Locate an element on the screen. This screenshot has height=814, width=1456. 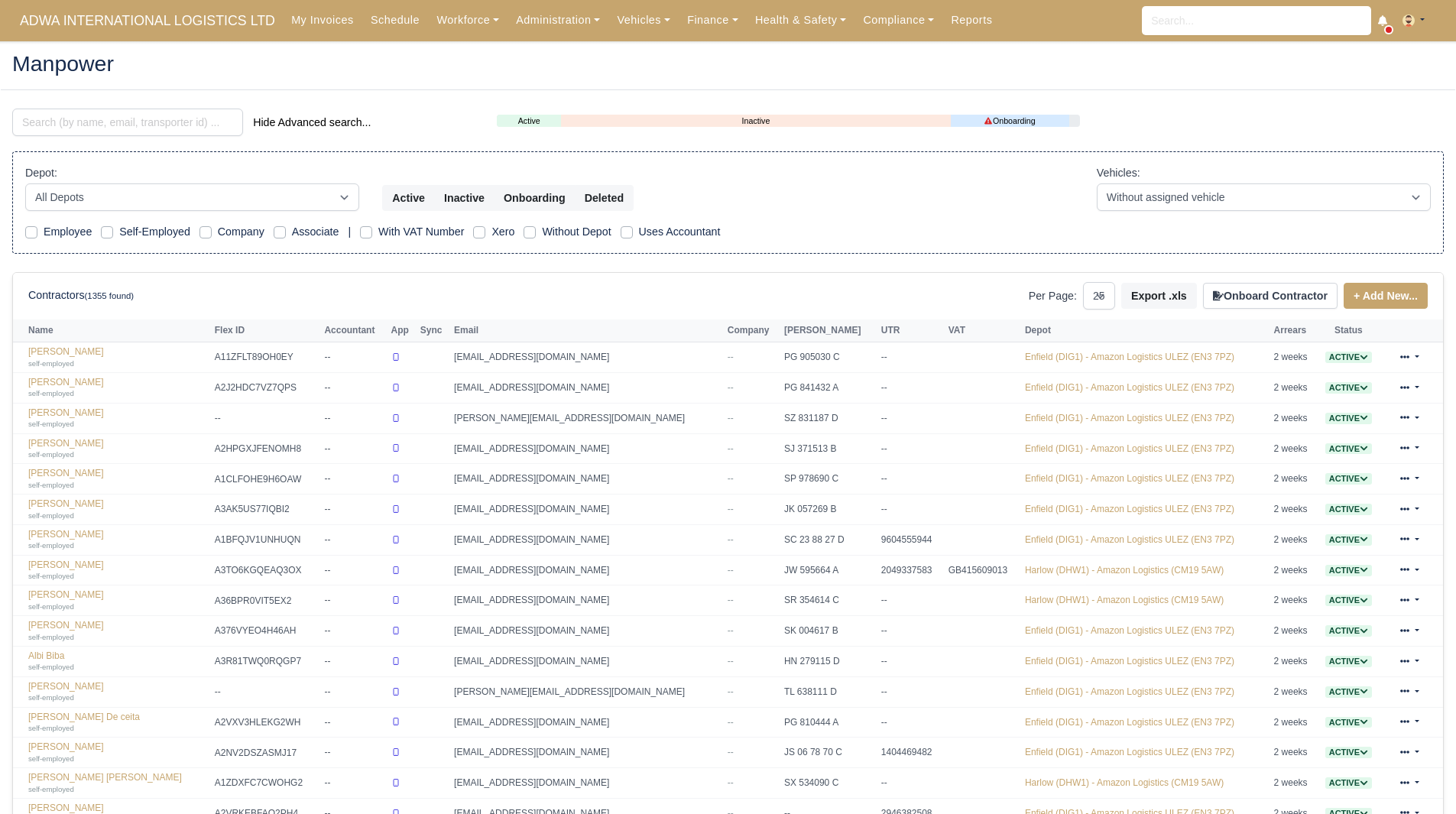
a: Schedule is located at coordinates (395, 20).